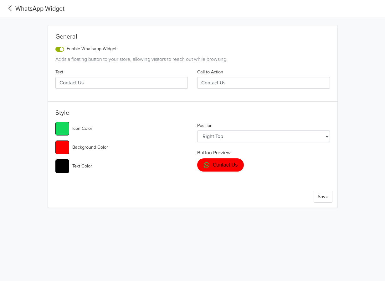 Image resolution: width=385 pixels, height=281 pixels. What do you see at coordinates (193, 38) in the screenshot?
I see `div: General` at bounding box center [193, 38].